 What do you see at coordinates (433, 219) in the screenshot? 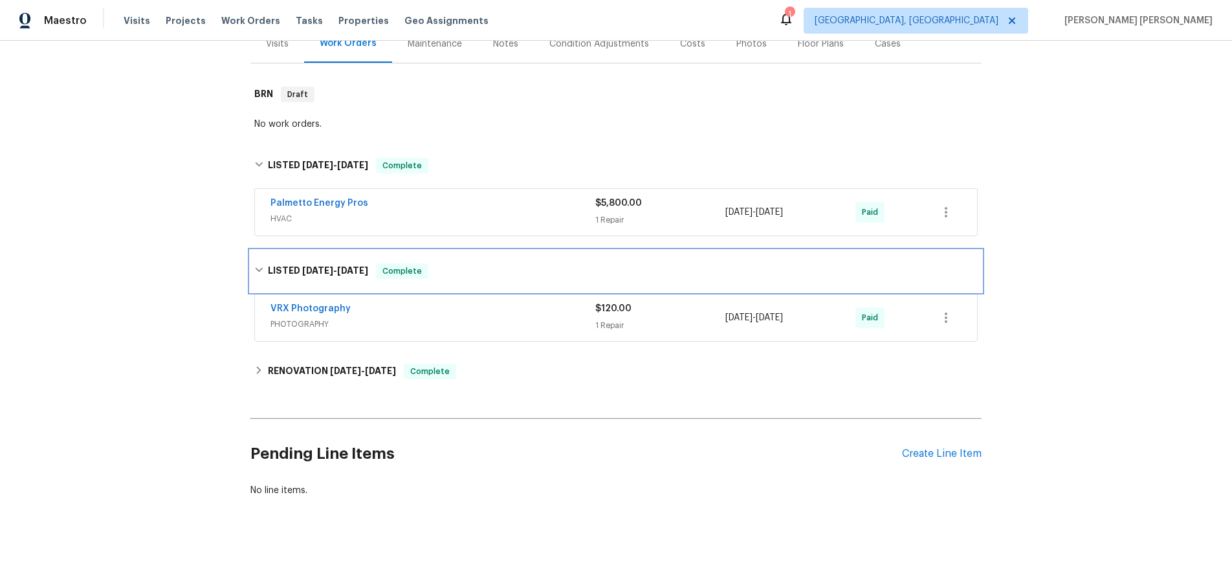
I see `span: HVAC` at bounding box center [433, 219].